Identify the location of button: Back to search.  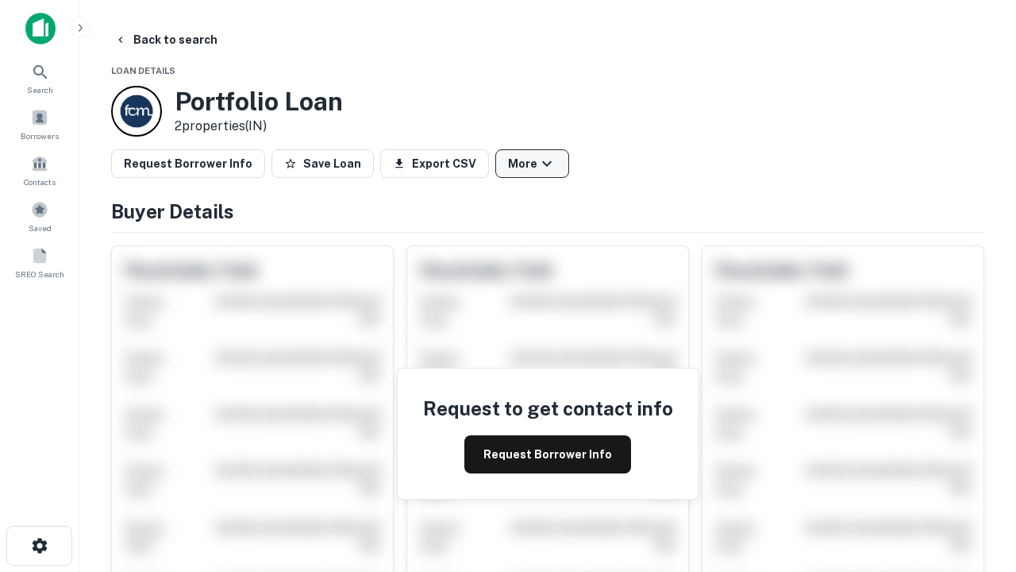
(166, 40).